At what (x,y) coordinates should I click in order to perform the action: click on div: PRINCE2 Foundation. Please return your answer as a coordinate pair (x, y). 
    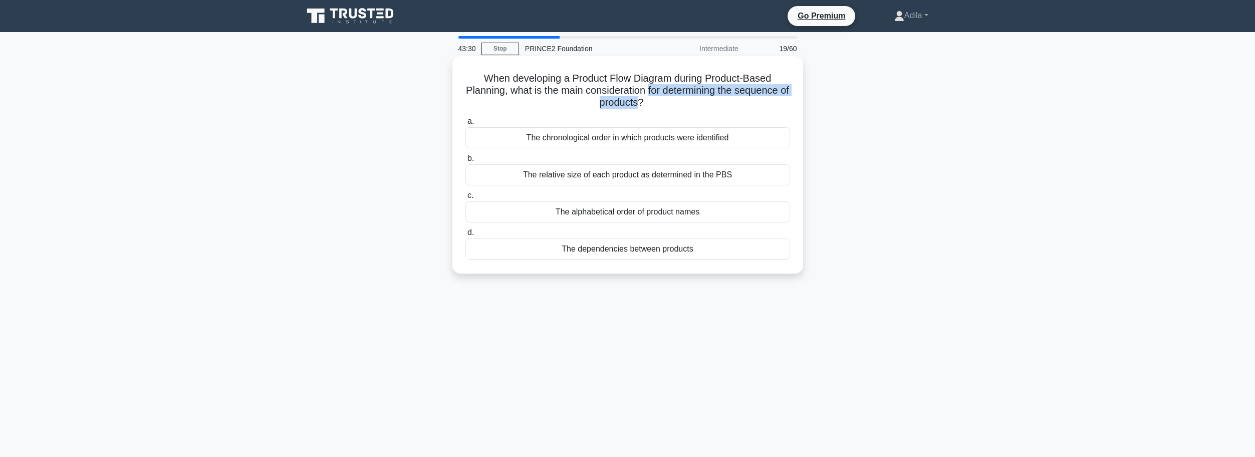
    Looking at the image, I should click on (588, 49).